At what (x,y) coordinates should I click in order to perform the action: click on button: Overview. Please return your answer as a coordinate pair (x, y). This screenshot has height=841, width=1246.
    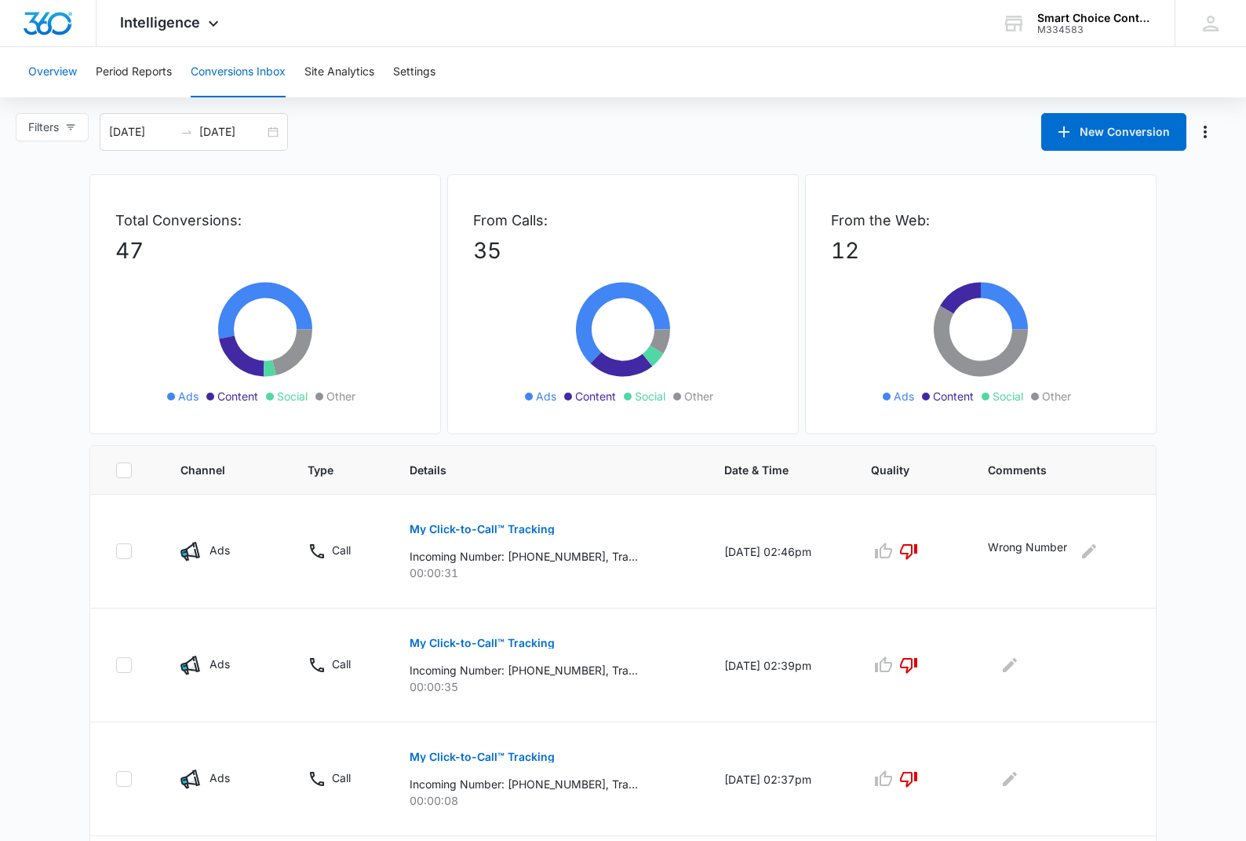
    Looking at the image, I should click on (53, 72).